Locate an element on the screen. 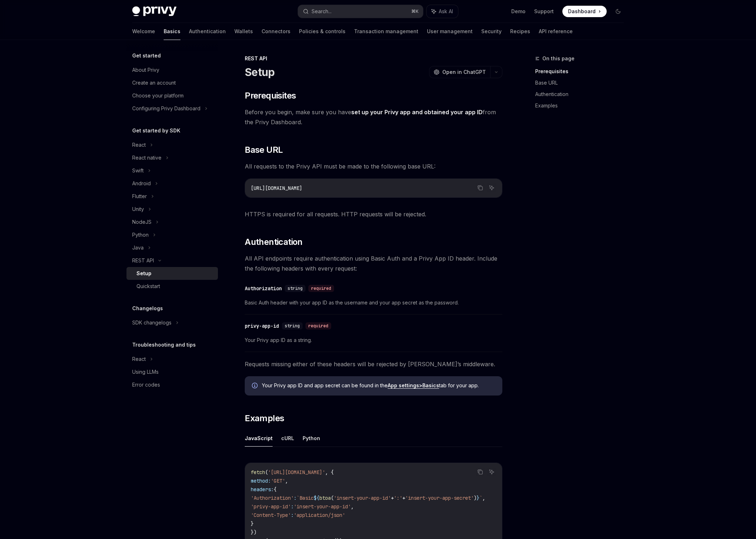 The height and width of the screenshot is (539, 756). a: Dashboard is located at coordinates (584, 11).